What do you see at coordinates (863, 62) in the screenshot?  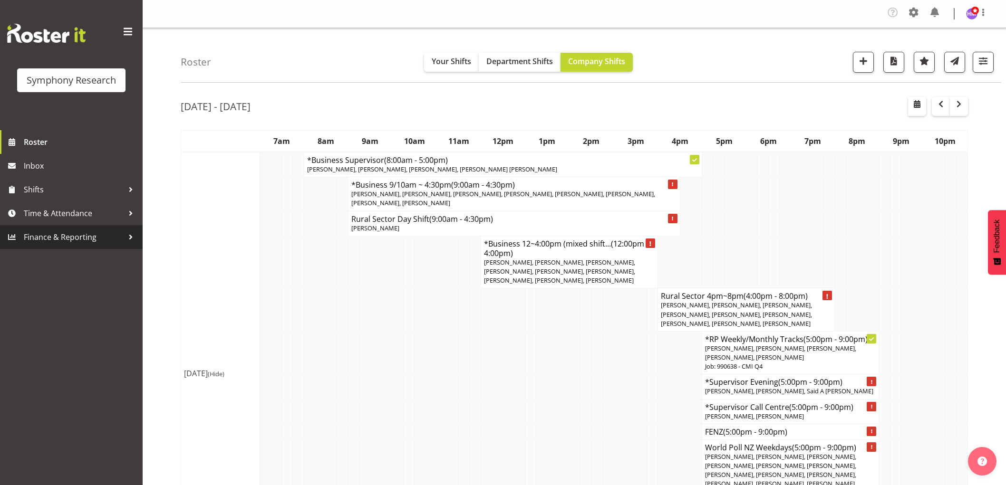 I see `button: Add a new shift` at bounding box center [863, 62].